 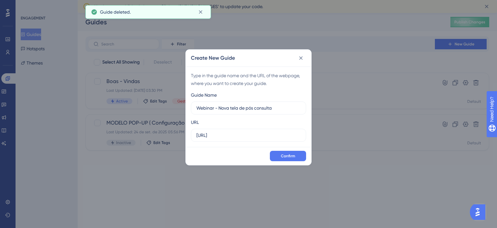 What do you see at coordinates (8, 10) in the screenshot?
I see `img: launcher-image-alternative-text` at bounding box center [8, 10].